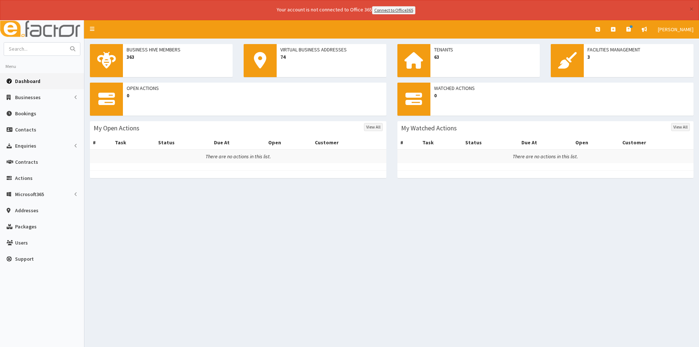 The height and width of the screenshot is (347, 699). Describe the element at coordinates (27, 210) in the screenshot. I see `span: Addresses` at that location.